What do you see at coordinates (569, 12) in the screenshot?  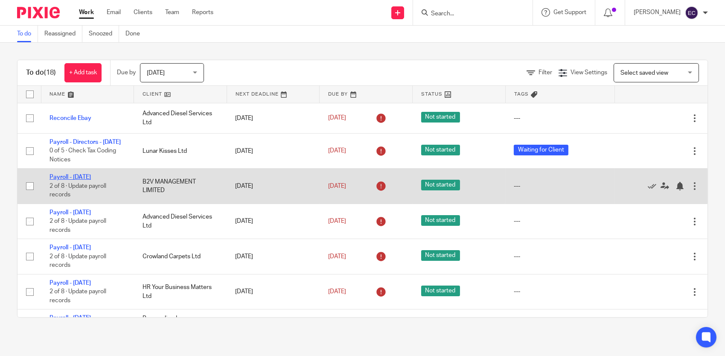 I see `span: Get Support` at bounding box center [569, 12].